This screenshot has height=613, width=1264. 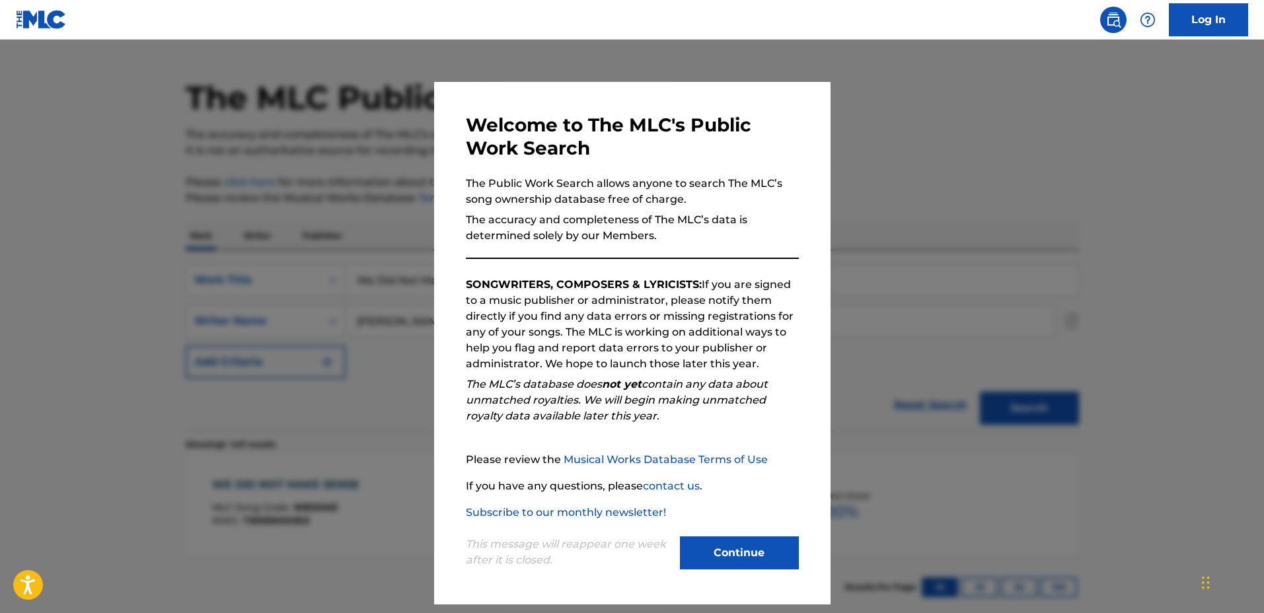 I want to click on p: The accuracy and completeness of The MLC’s data is determined solely by our Members., so click(x=632, y=228).